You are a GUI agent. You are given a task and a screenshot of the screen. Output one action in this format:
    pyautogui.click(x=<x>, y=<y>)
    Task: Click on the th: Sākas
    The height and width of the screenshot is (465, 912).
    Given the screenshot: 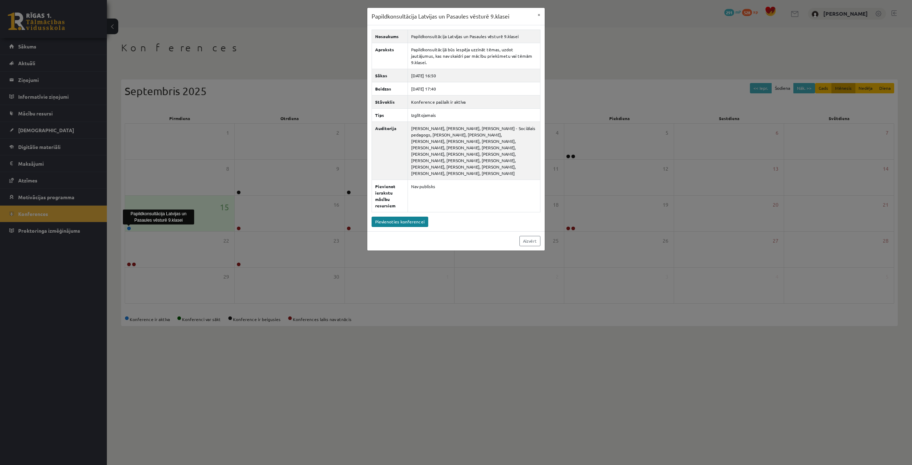 What is the action you would take?
    pyautogui.click(x=390, y=75)
    